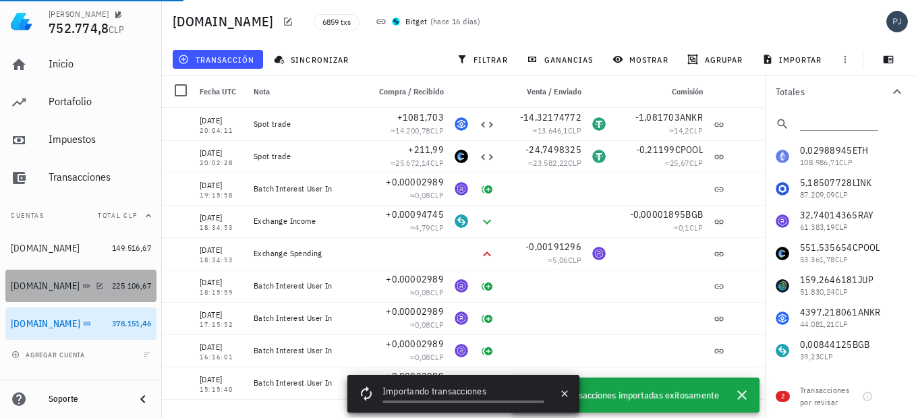  What do you see at coordinates (22, 22) in the screenshot?
I see `img: LedgiFi` at bounding box center [22, 22].